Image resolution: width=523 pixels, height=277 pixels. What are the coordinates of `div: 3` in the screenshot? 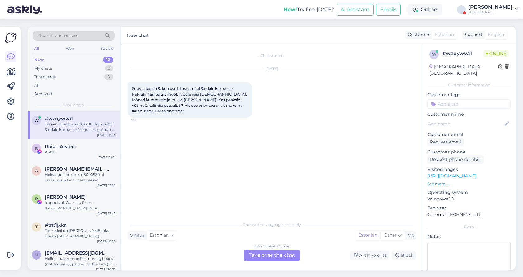 It's located at (109, 68).